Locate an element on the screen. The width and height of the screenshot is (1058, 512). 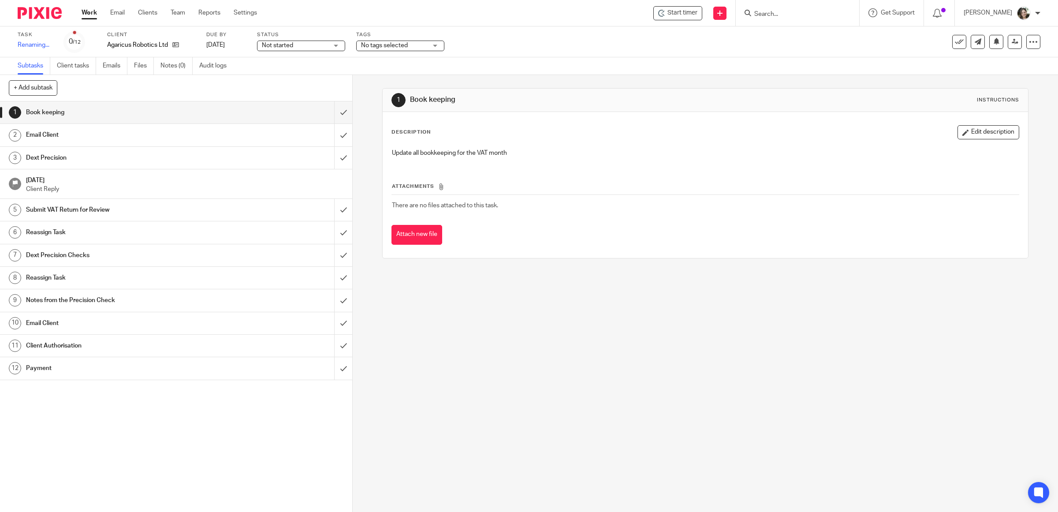
div: 7 is located at coordinates (15, 255).